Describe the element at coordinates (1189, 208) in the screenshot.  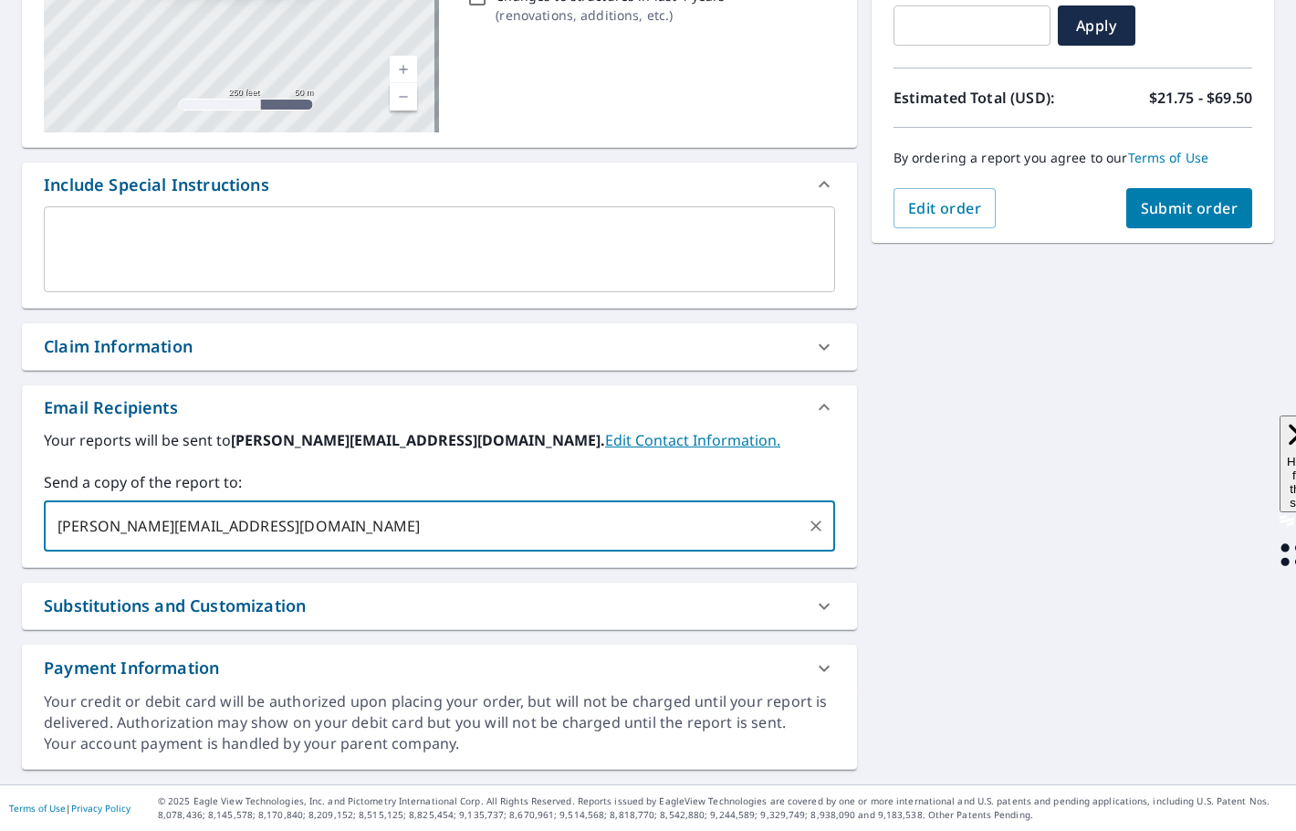
I see `button: Submit order` at that location.